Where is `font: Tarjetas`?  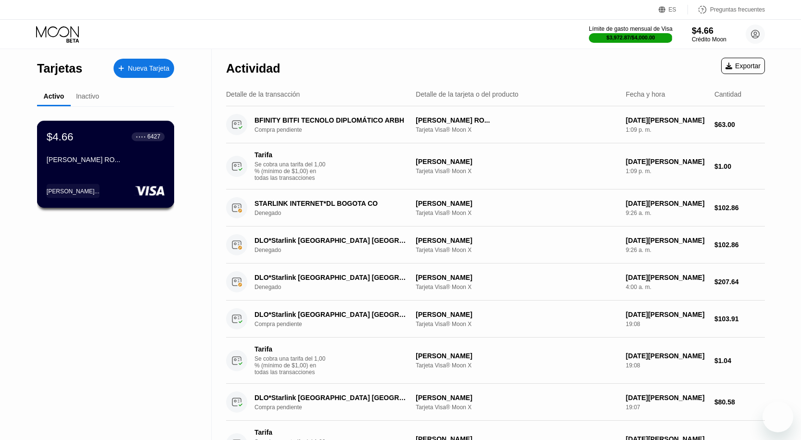
font: Tarjetas is located at coordinates (60, 68).